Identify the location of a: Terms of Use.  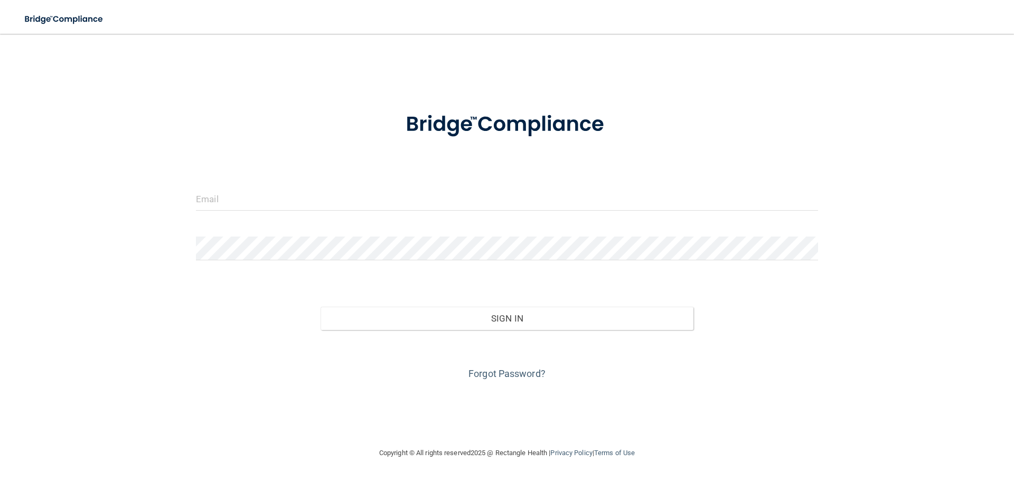
(614, 452).